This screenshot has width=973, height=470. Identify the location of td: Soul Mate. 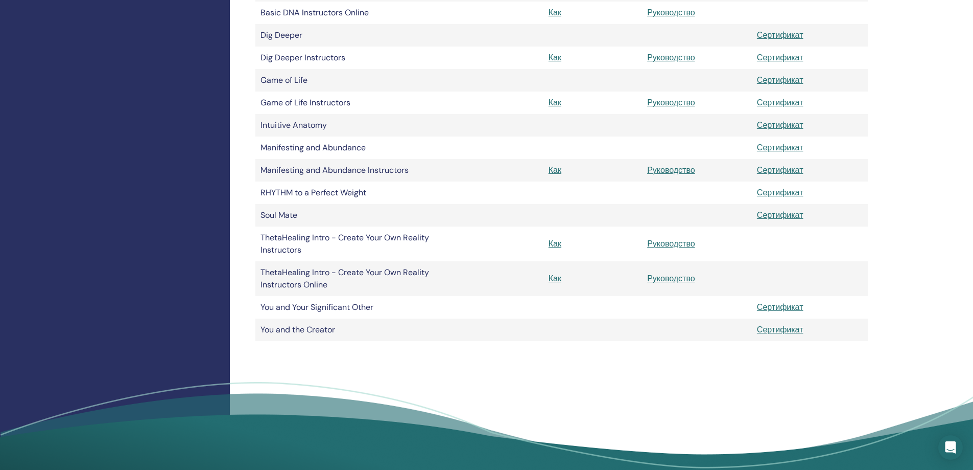
(347, 215).